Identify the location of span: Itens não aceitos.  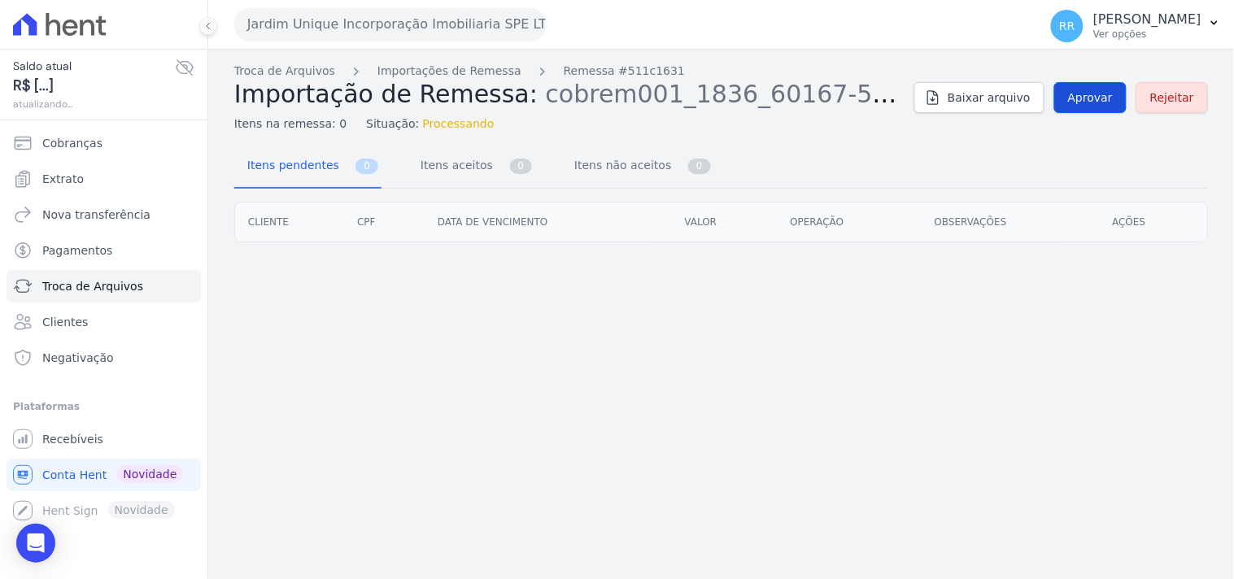
(619, 165).